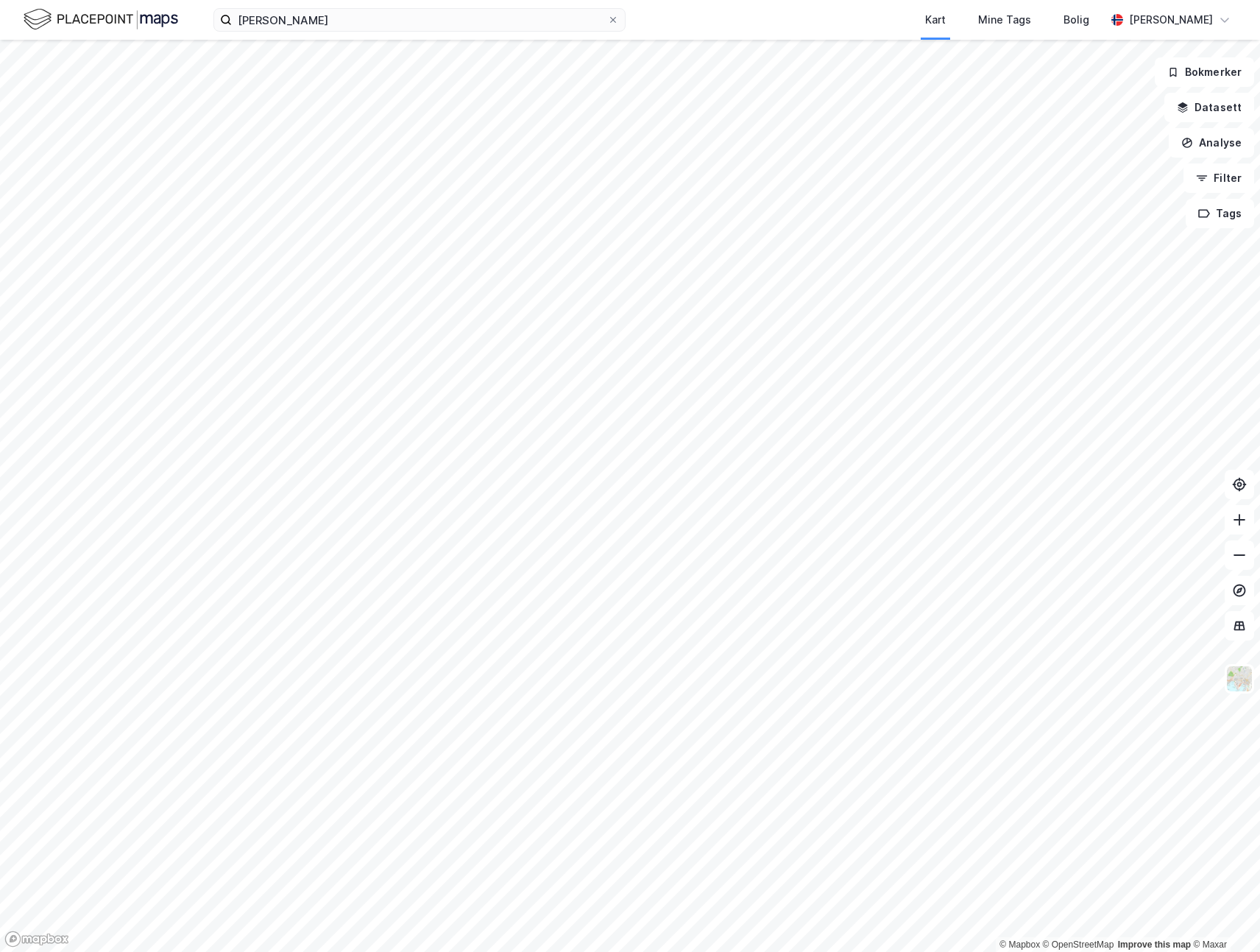 This screenshot has height=952, width=1260. I want to click on a: OpenStreetMap, so click(1078, 944).